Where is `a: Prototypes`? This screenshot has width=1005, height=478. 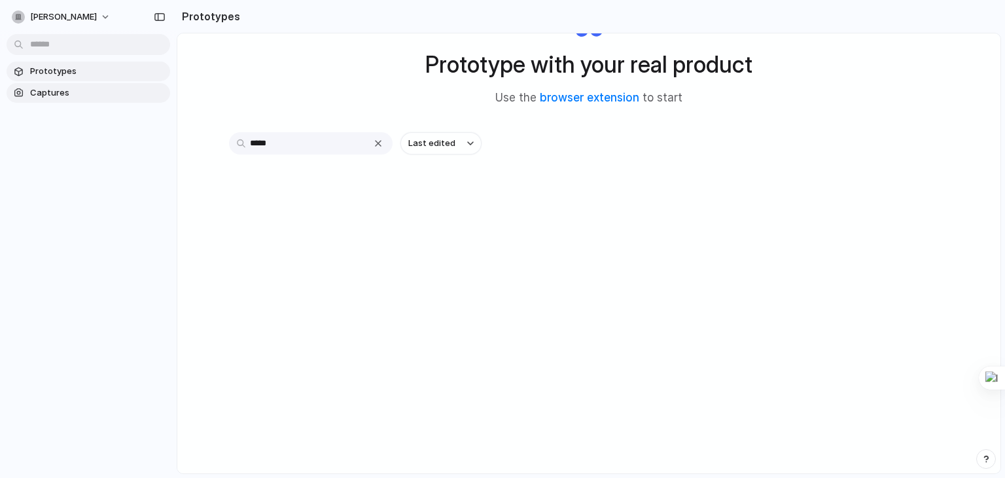
a: Prototypes is located at coordinates (88, 71).